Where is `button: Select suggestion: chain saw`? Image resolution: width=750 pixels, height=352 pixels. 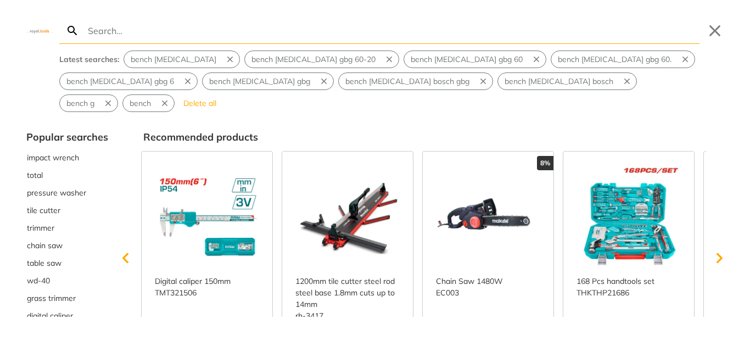 button: Select suggestion: chain saw is located at coordinates (67, 245).